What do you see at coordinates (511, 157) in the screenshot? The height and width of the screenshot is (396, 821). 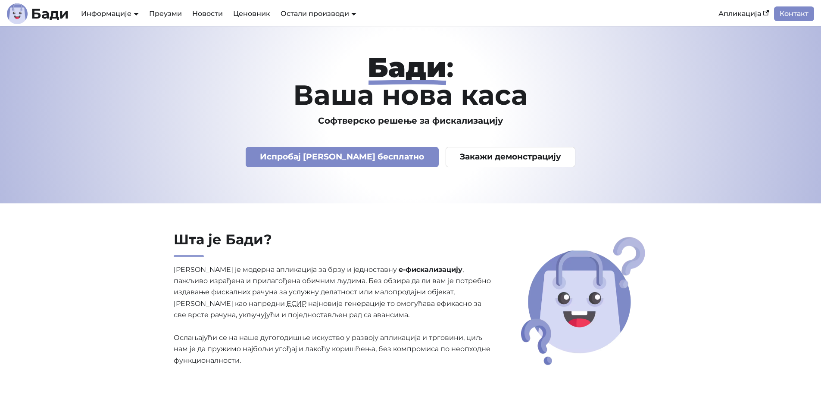 I see `a: Закажи демонстрацију` at bounding box center [511, 157].